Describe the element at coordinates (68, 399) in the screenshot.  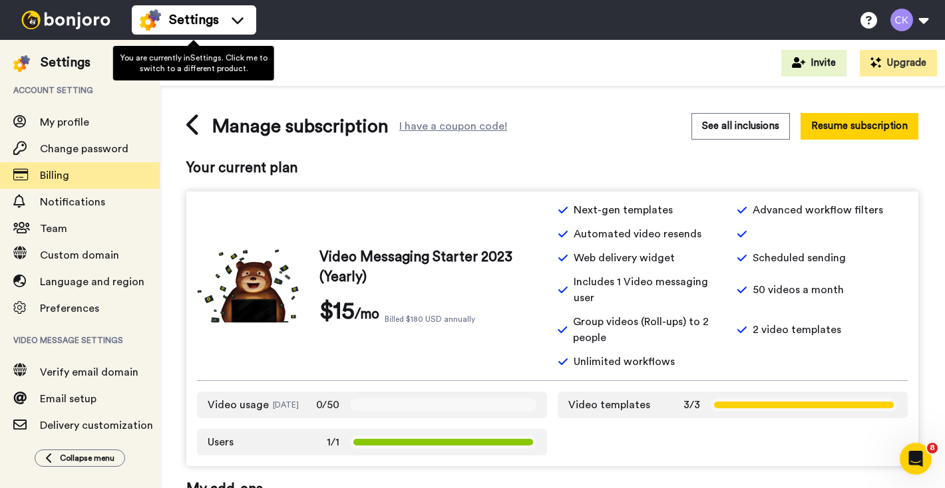
I see `span: Email setup` at that location.